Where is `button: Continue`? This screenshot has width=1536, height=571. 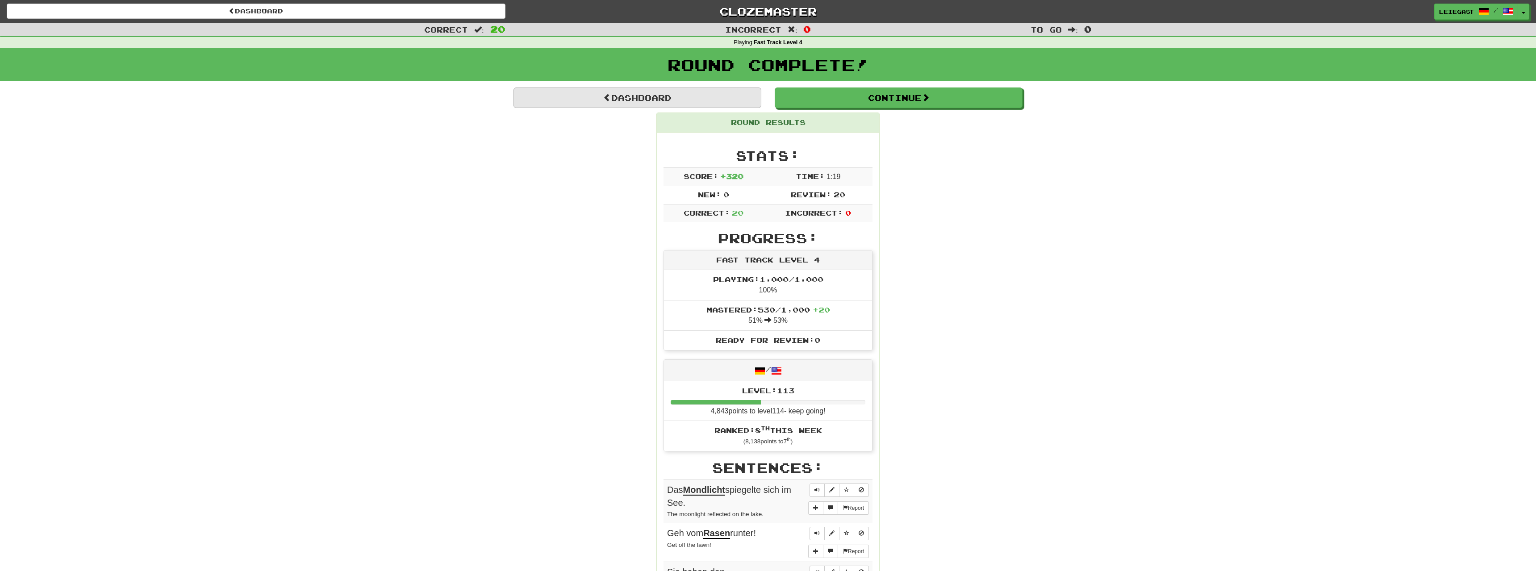 button: Continue is located at coordinates (898, 98).